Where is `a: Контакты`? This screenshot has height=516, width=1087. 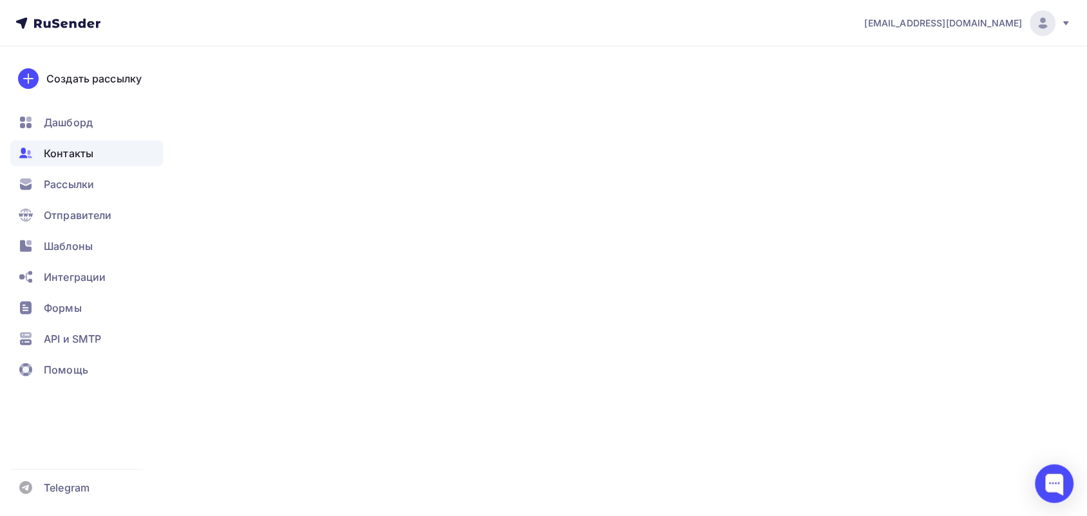
a: Контакты is located at coordinates (87, 153).